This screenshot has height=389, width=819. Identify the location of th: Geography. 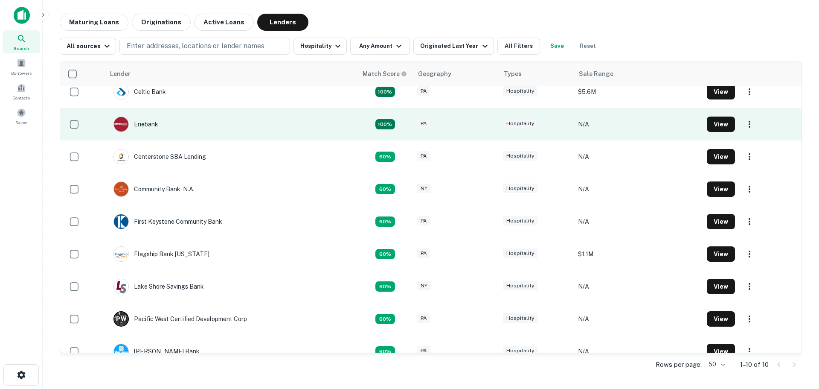
(456, 74).